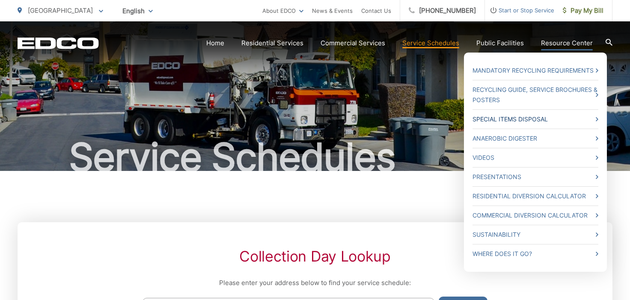  Describe the element at coordinates (535, 216) in the screenshot. I see `a: Commercial Diversion Calculator` at that location.